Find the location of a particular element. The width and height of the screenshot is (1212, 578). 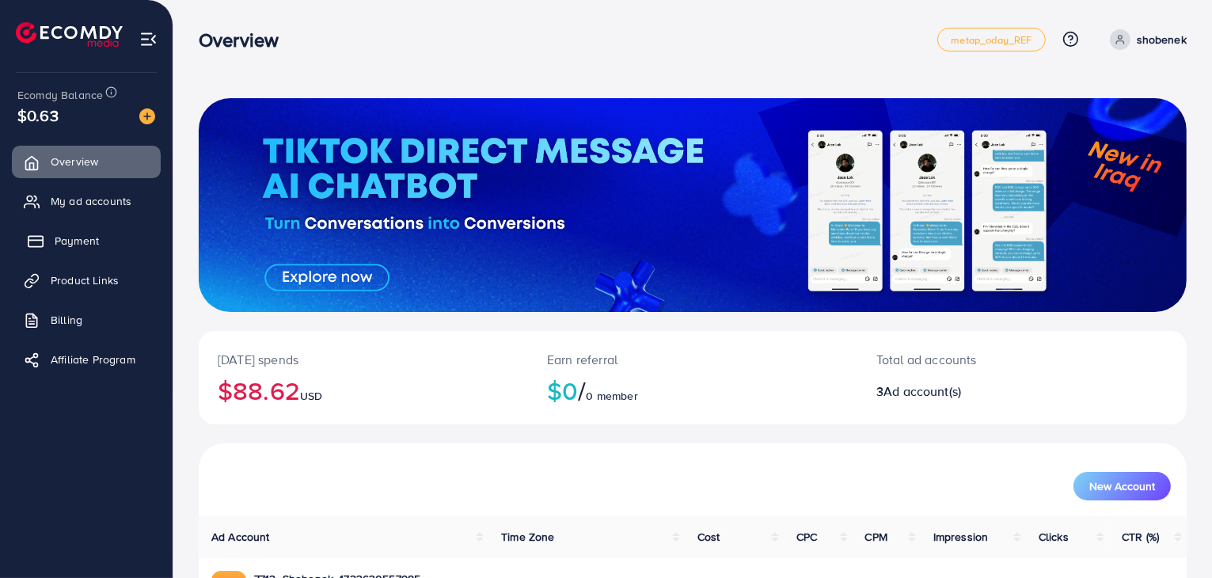

h2: 3 is located at coordinates (981, 391).